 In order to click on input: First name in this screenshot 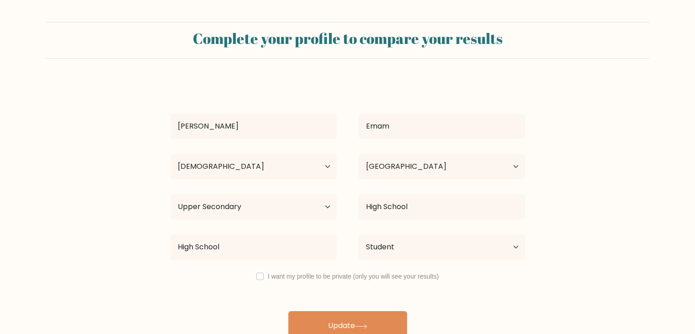, I will do `click(254, 126)`.